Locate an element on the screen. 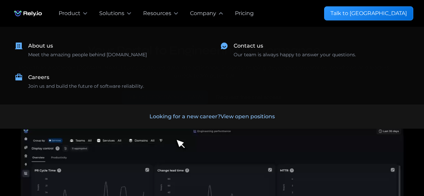 The height and width of the screenshot is (196, 424). a: Looking for a new career?View open positions is located at coordinates (212, 117).